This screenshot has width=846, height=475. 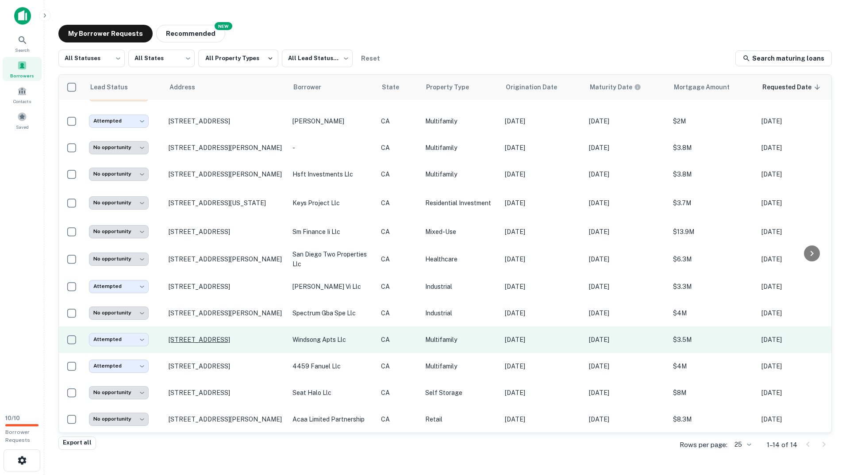 I want to click on p: $6.3M, so click(x=713, y=259).